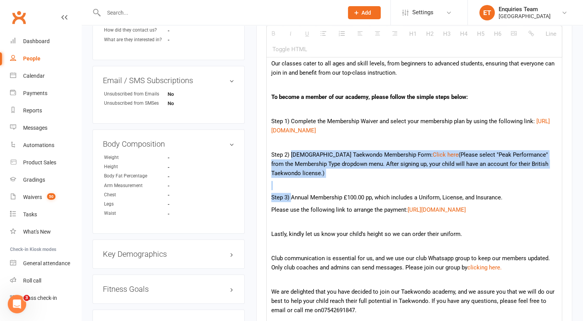 This screenshot has height=321, width=583. Describe the element at coordinates (445, 155) in the screenshot. I see `a: Click here` at that location.